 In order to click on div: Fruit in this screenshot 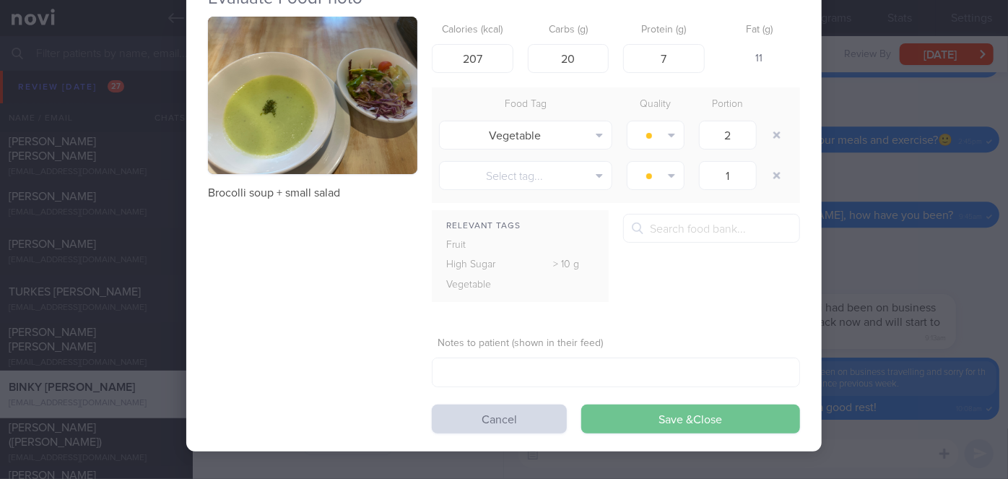, I will do `click(478, 245)`.